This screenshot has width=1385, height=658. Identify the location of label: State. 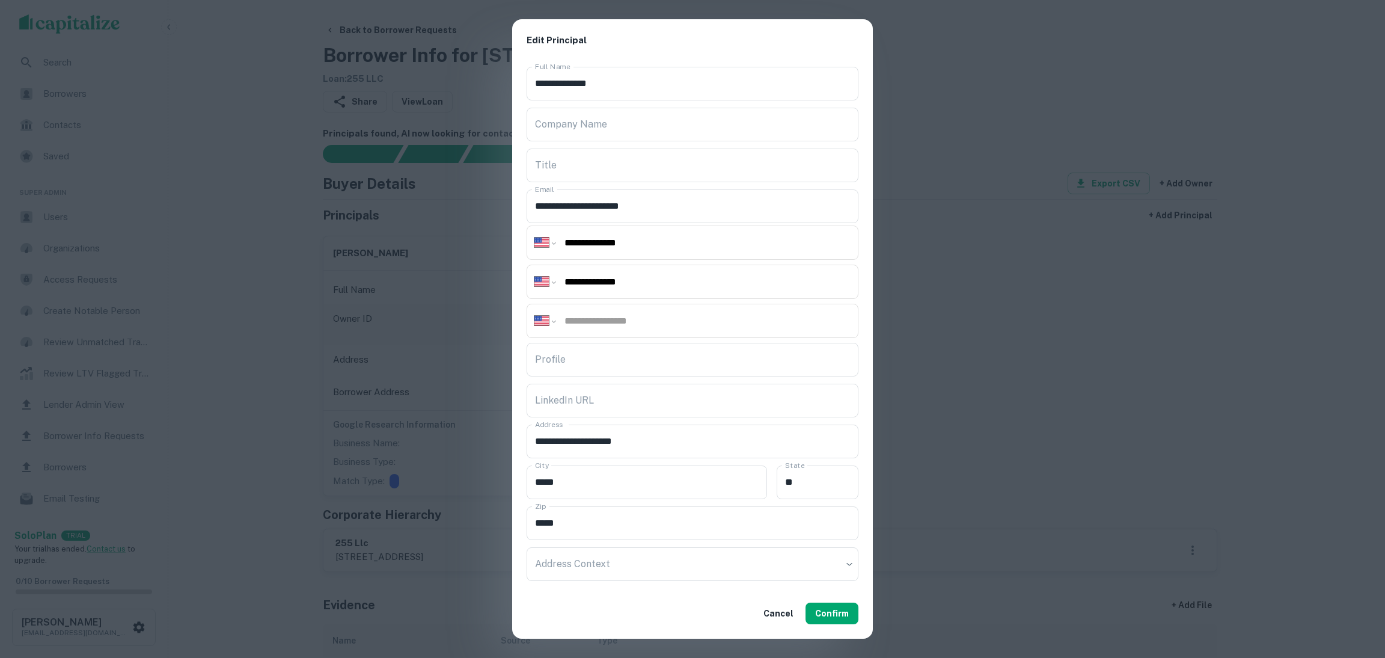
(795, 465).